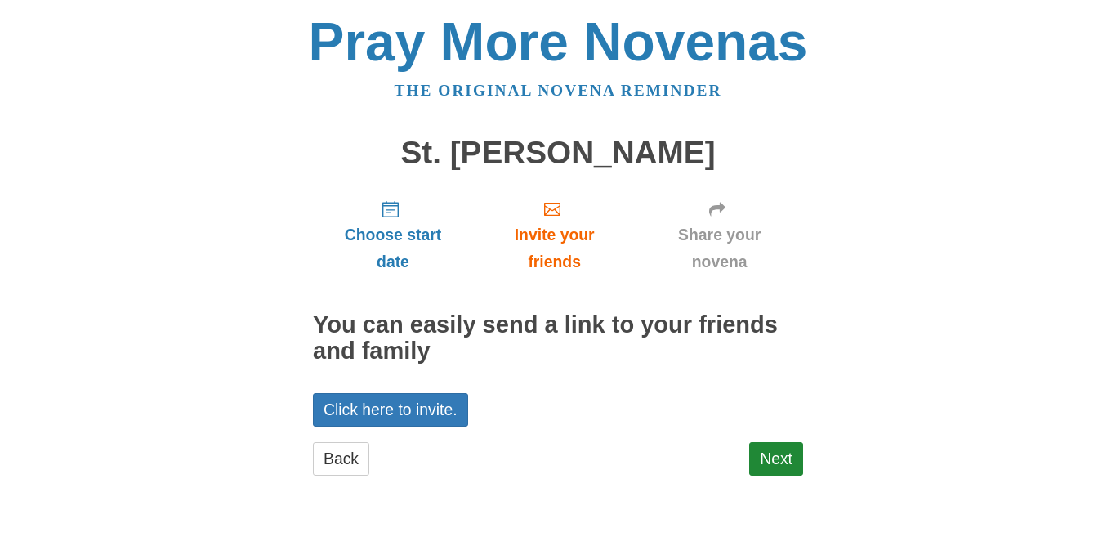  Describe the element at coordinates (719, 248) in the screenshot. I see `span: Share your novena` at that location.